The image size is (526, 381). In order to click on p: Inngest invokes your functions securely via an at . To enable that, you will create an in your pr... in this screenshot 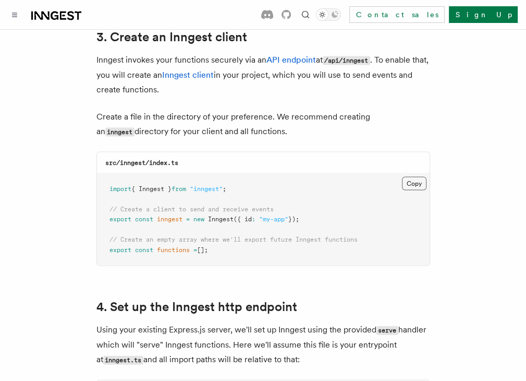, I will do `click(263, 75)`.